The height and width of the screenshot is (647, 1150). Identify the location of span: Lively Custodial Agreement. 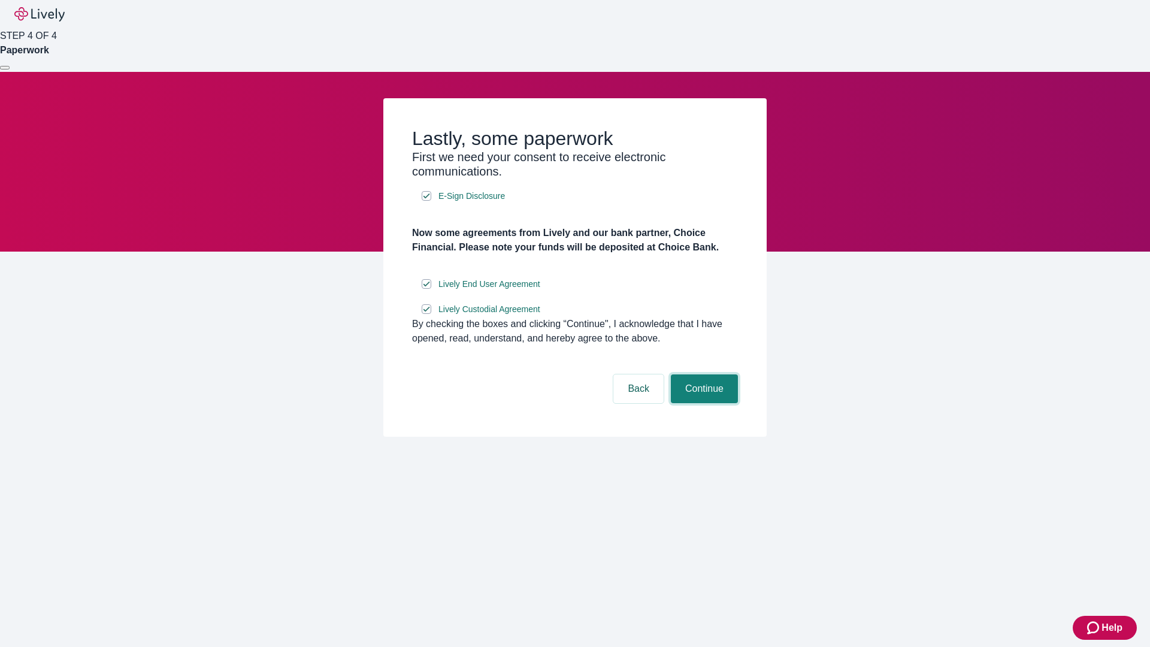
(490, 309).